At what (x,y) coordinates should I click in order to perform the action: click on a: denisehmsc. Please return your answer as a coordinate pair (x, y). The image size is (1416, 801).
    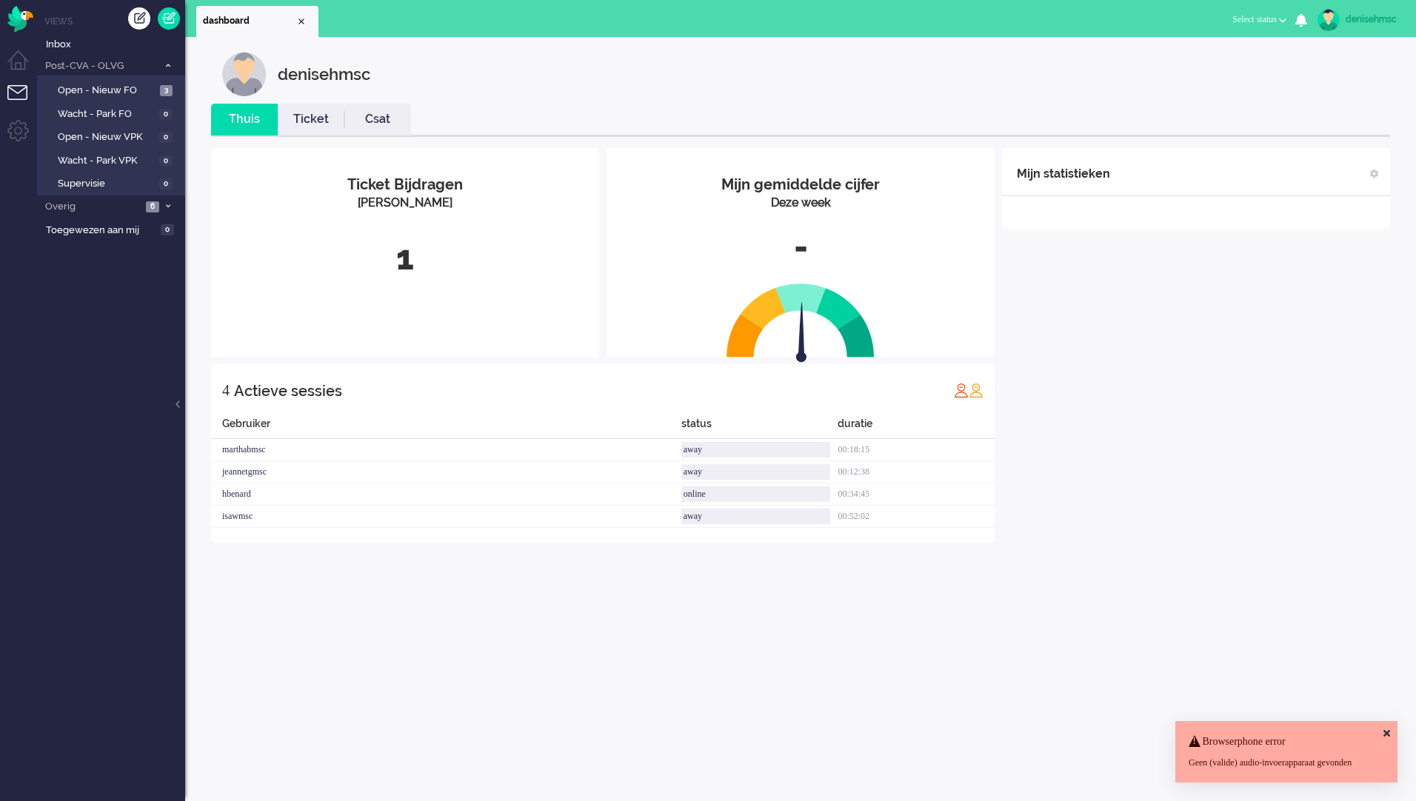
    Looking at the image, I should click on (1357, 20).